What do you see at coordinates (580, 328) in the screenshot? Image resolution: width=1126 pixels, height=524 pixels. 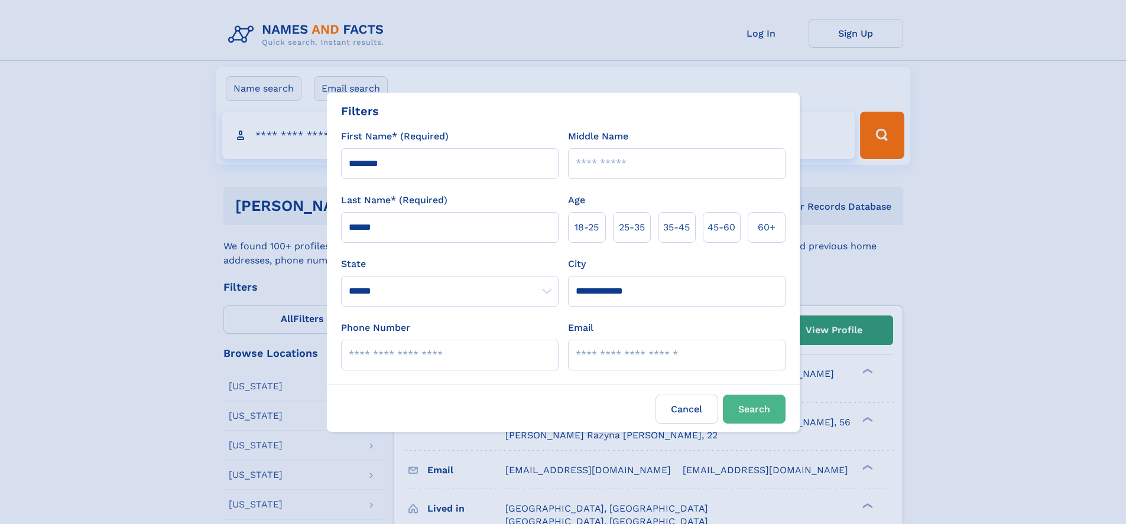 I see `label: Email` at bounding box center [580, 328].